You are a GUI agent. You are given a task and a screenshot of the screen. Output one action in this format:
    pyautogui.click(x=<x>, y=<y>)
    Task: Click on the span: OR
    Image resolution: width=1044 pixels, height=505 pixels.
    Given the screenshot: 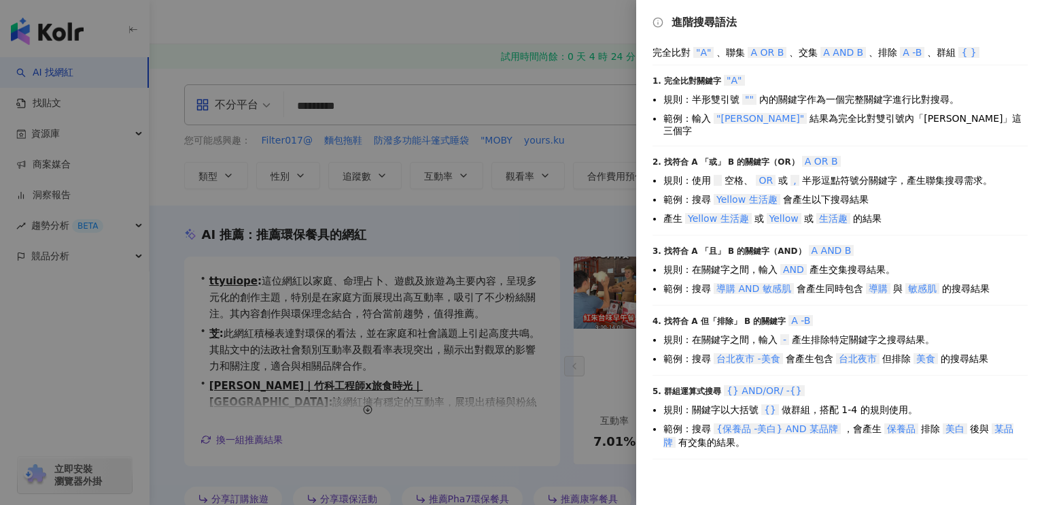 What is the action you would take?
    pyautogui.click(x=766, y=180)
    